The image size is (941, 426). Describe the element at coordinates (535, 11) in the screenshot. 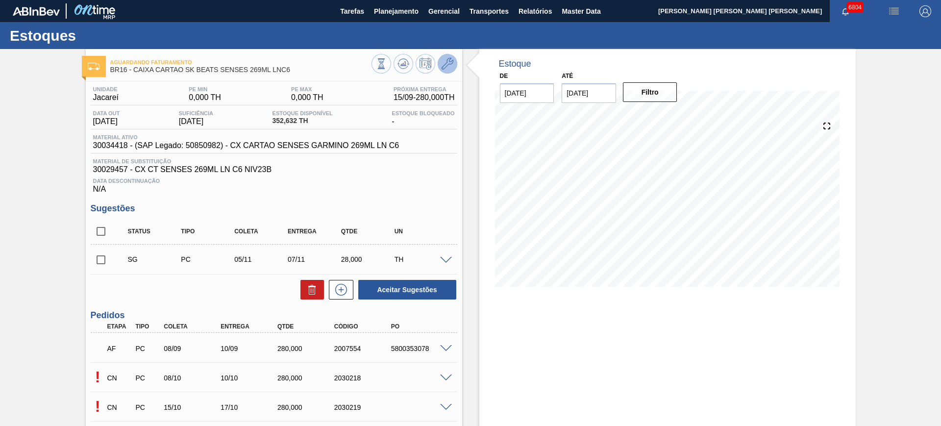

I see `span: Relatórios` at that location.